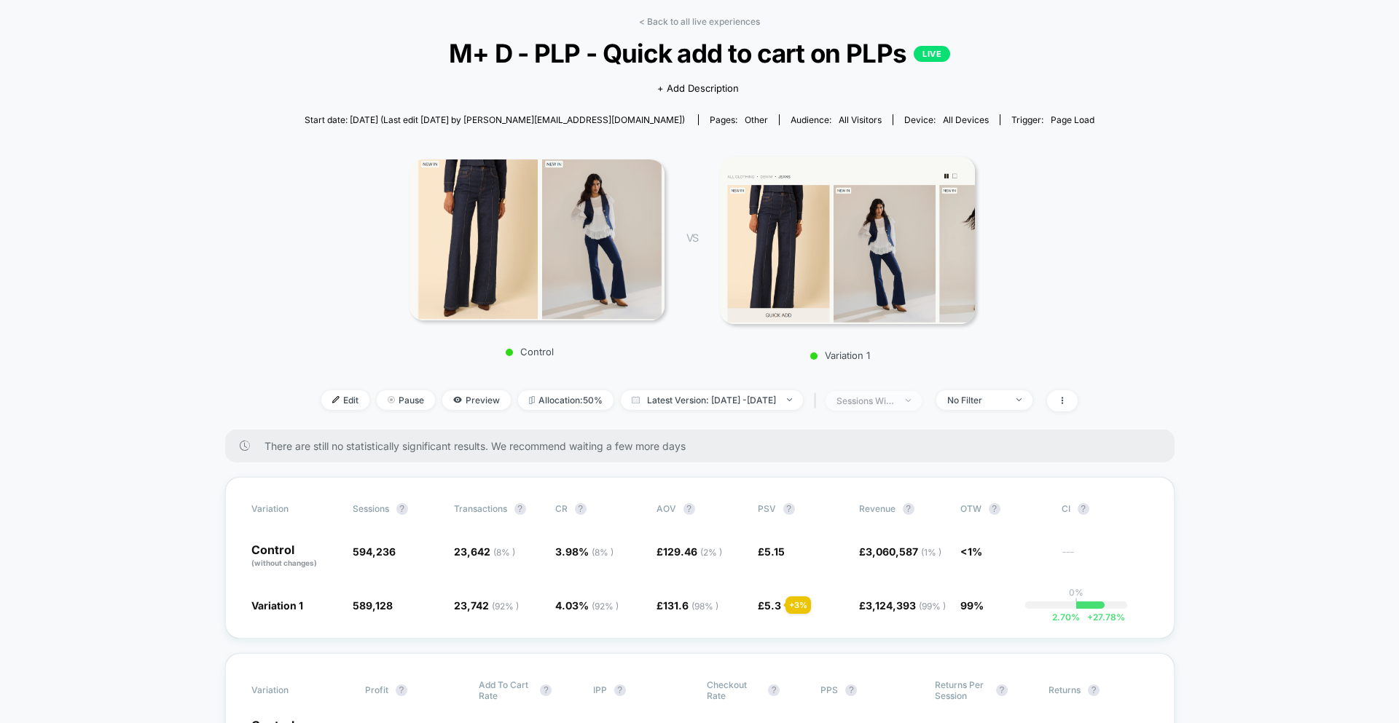 This screenshot has width=1399, height=723. Describe the element at coordinates (1072, 119) in the screenshot. I see `span: Page Load` at that location.